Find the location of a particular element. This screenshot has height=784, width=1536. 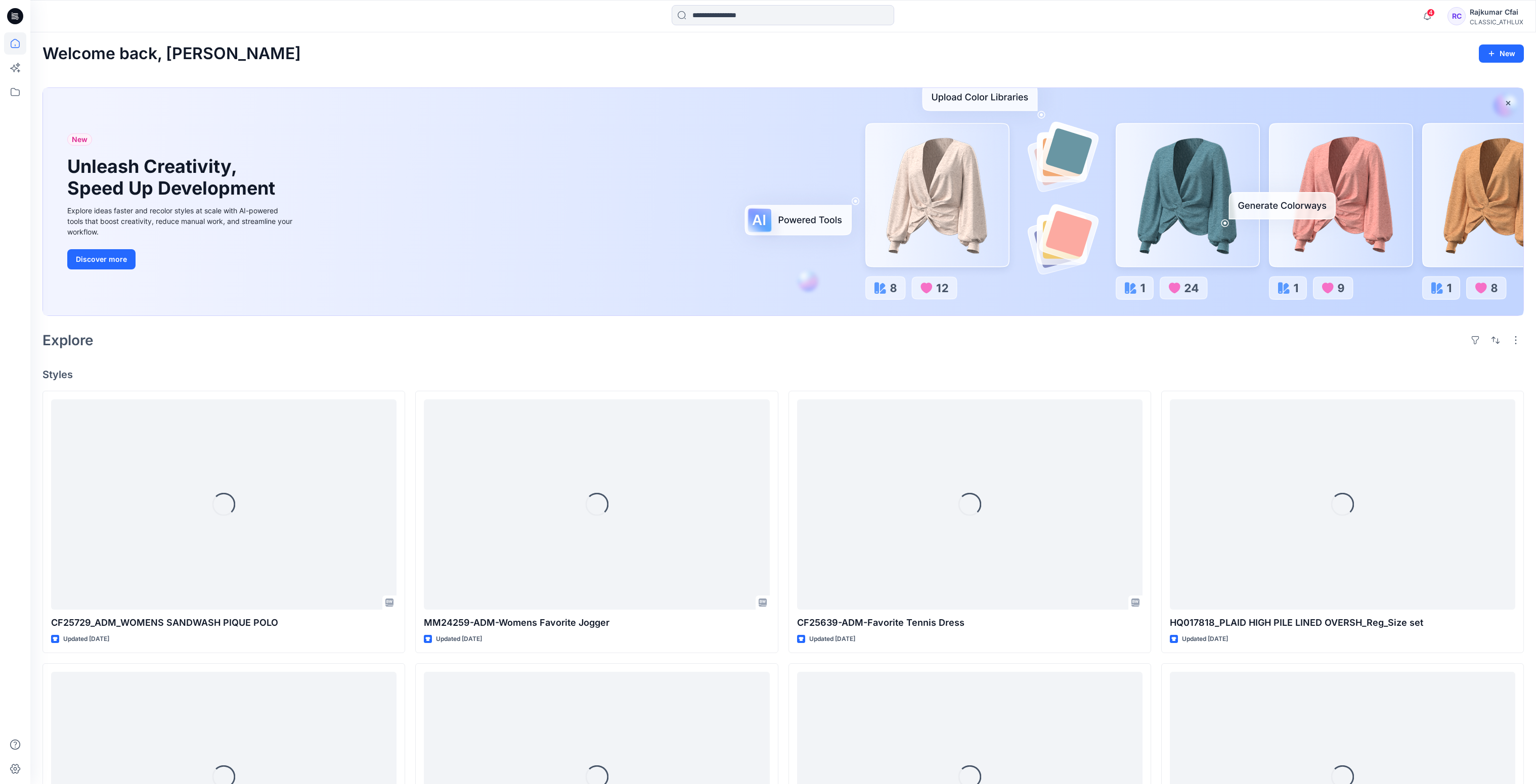

h1: Unleash Creativity, Speed Up Development is located at coordinates (174, 178).